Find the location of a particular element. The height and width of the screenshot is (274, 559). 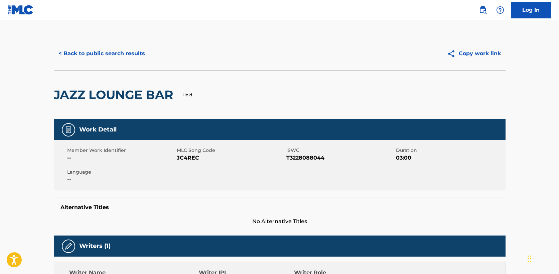

span: T3228088044 is located at coordinates (340, 158).